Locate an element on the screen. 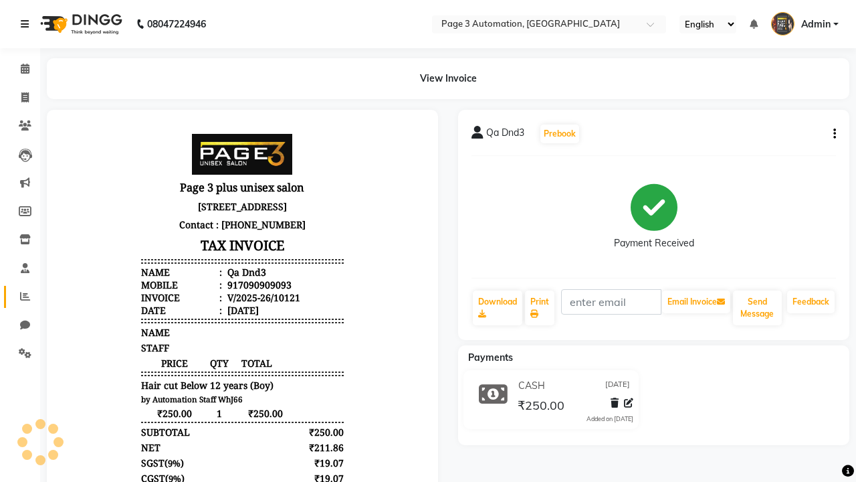 Image resolution: width=856 pixels, height=482 pixels. div: Payments is located at coordinates (102, 385).